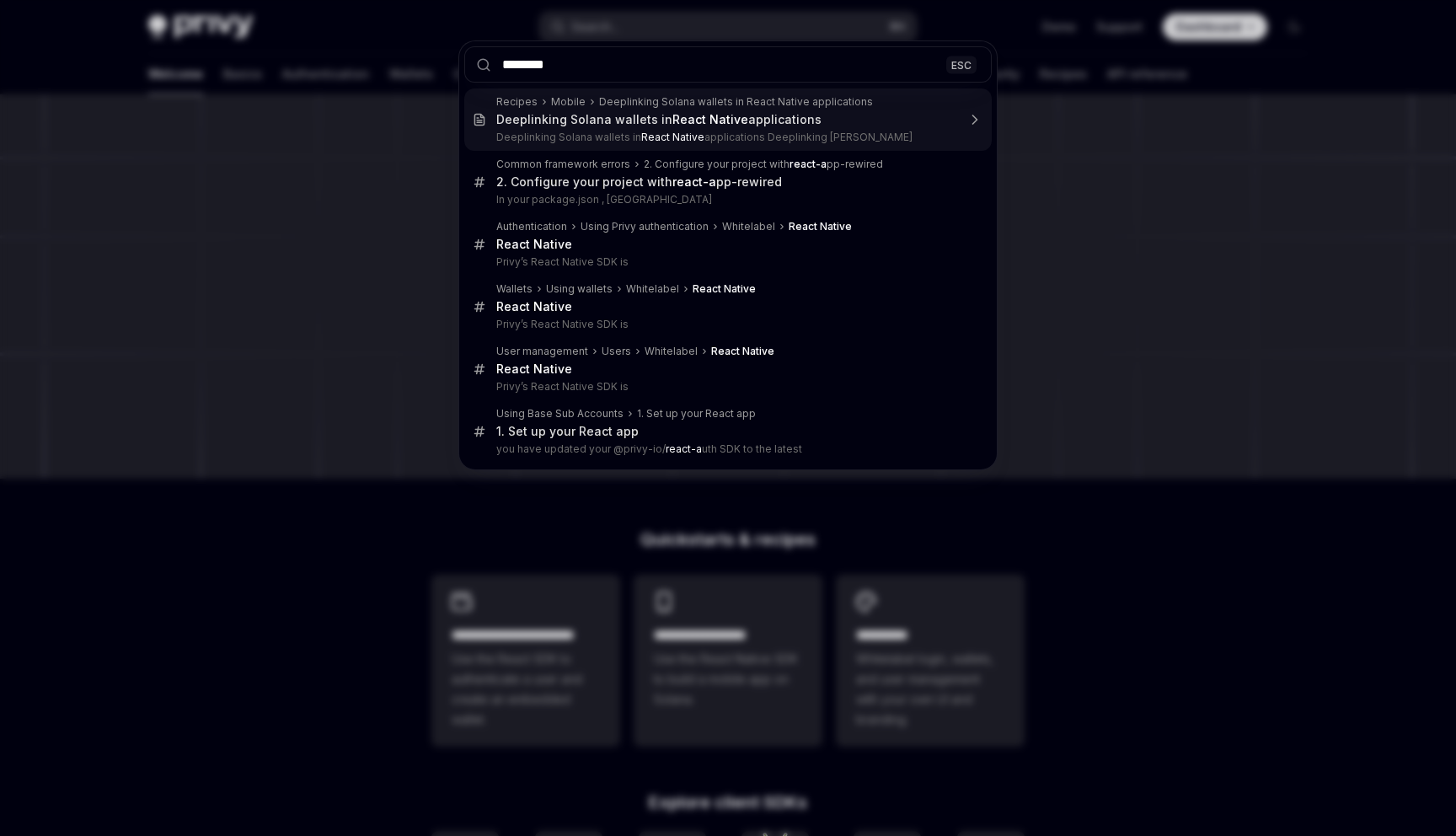 Image resolution: width=1456 pixels, height=836 pixels. Describe the element at coordinates (542, 351) in the screenshot. I see `div: User management` at that location.